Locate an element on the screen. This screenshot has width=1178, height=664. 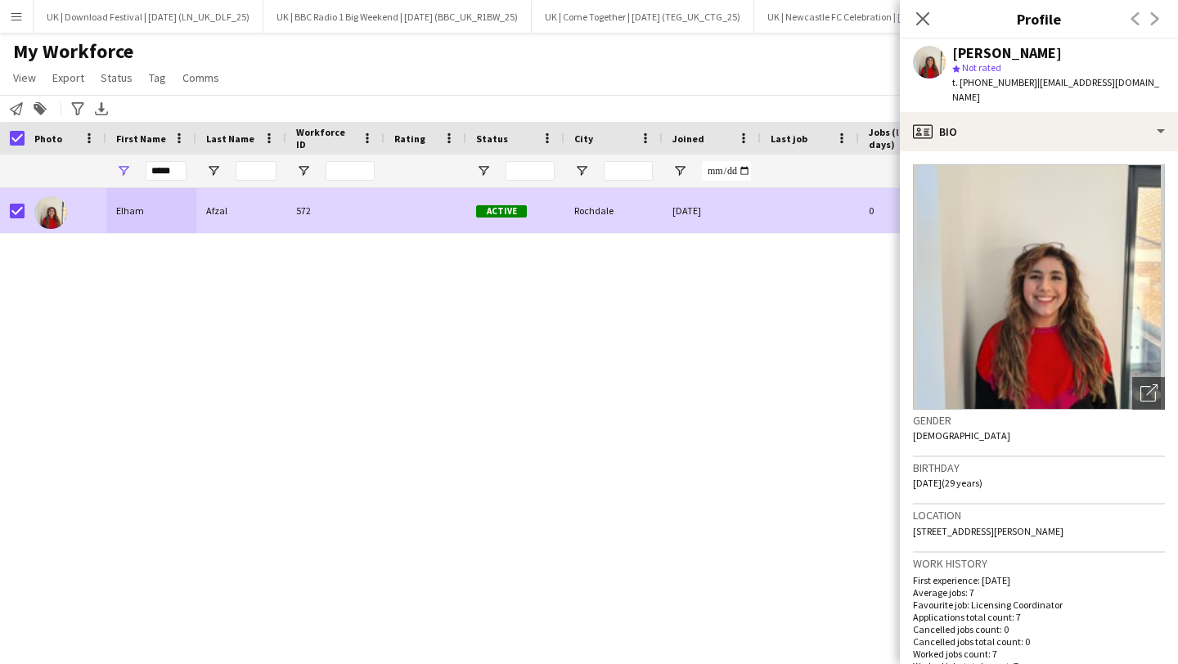
p: Applications total count: 7 is located at coordinates (1039, 617).